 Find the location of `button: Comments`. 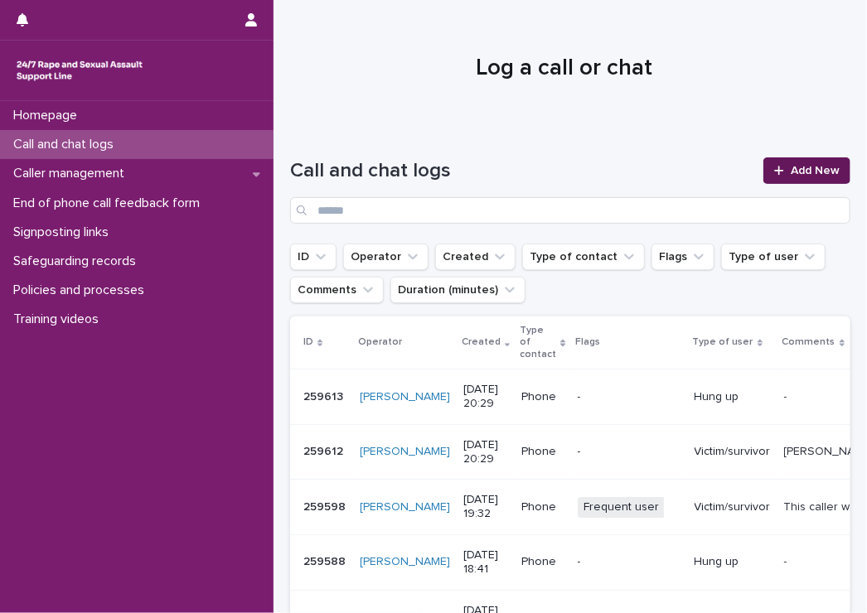

button: Comments is located at coordinates (336, 290).